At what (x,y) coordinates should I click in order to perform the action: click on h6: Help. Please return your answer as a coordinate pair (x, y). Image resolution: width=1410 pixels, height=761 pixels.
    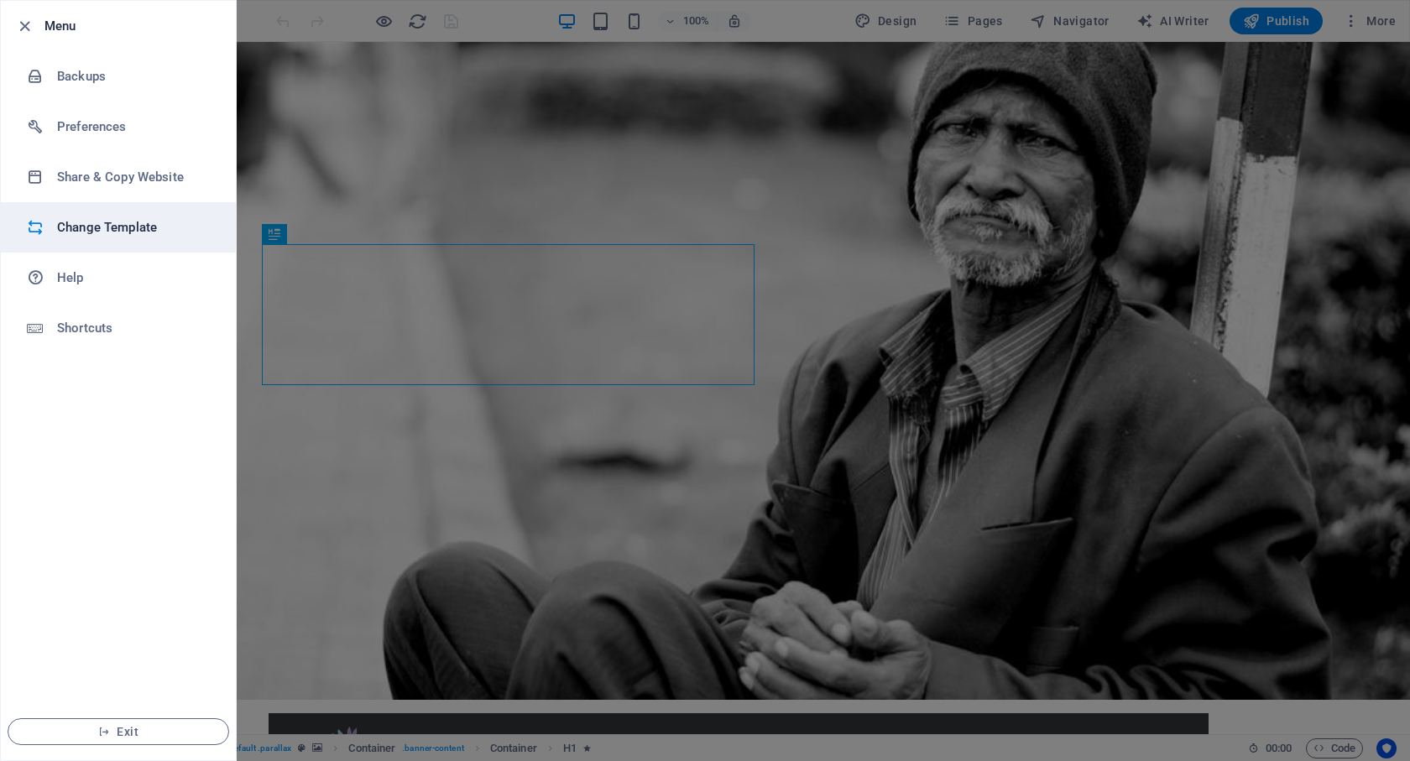
    Looking at the image, I should click on (134, 278).